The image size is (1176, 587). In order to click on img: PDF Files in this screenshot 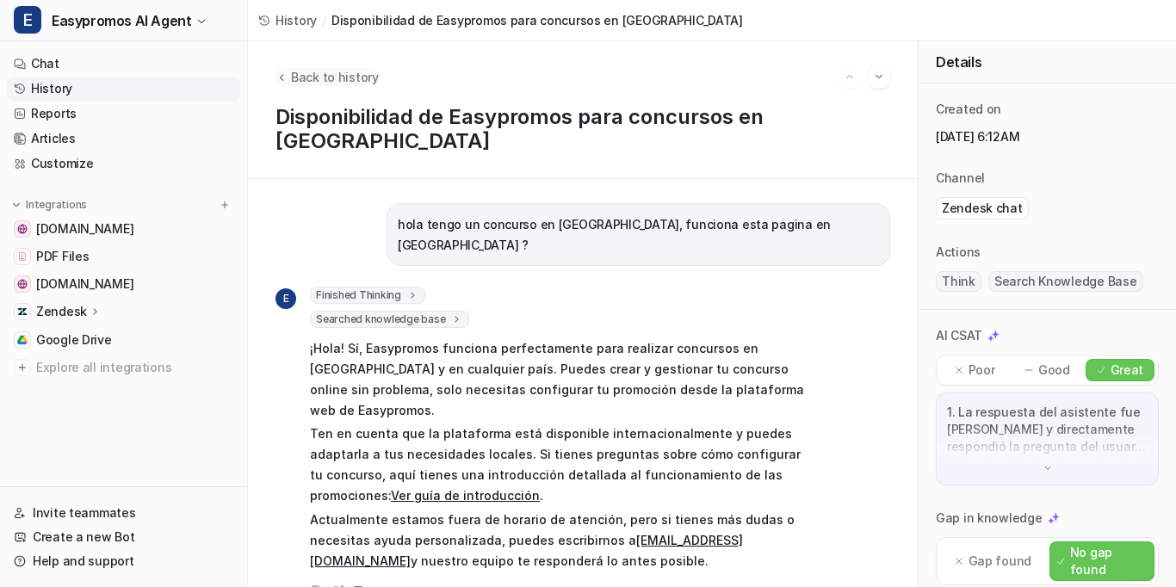, I will do `click(22, 257)`.